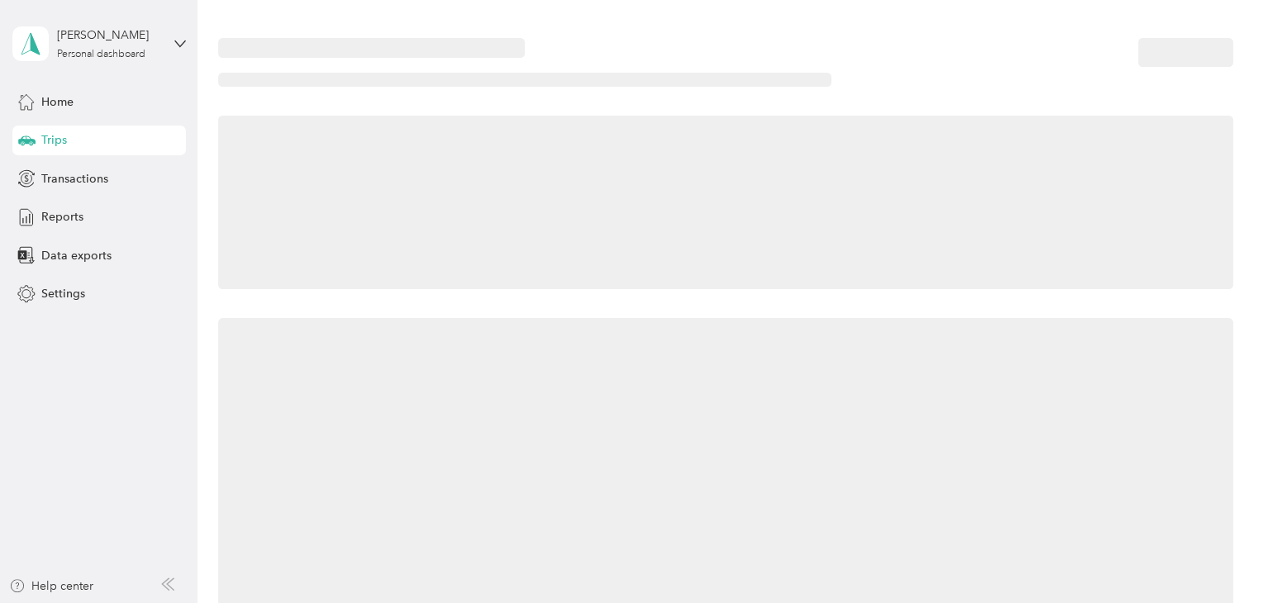 The image size is (1261, 603). Describe the element at coordinates (51, 586) in the screenshot. I see `div: Help center` at that location.